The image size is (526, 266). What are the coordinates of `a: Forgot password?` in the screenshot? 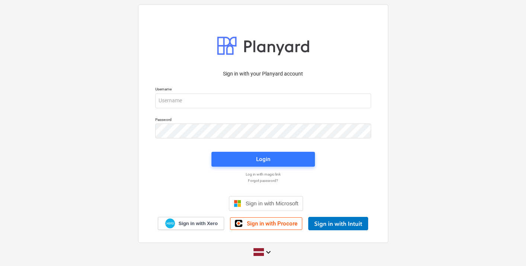 It's located at (263, 181).